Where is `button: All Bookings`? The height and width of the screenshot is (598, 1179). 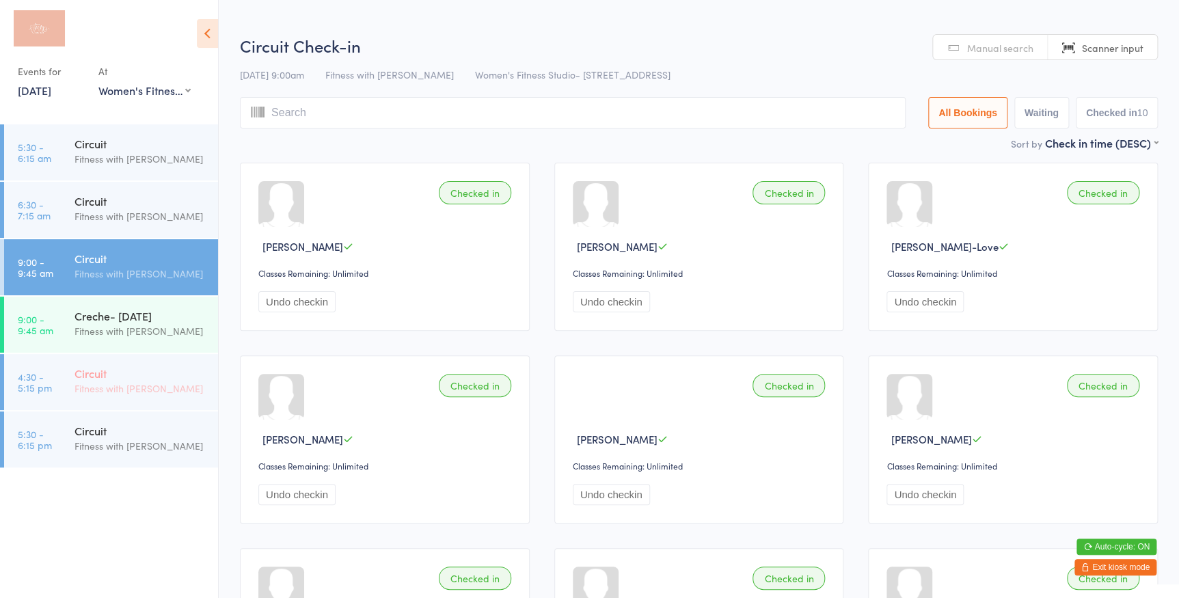
button: All Bookings is located at coordinates (968, 113).